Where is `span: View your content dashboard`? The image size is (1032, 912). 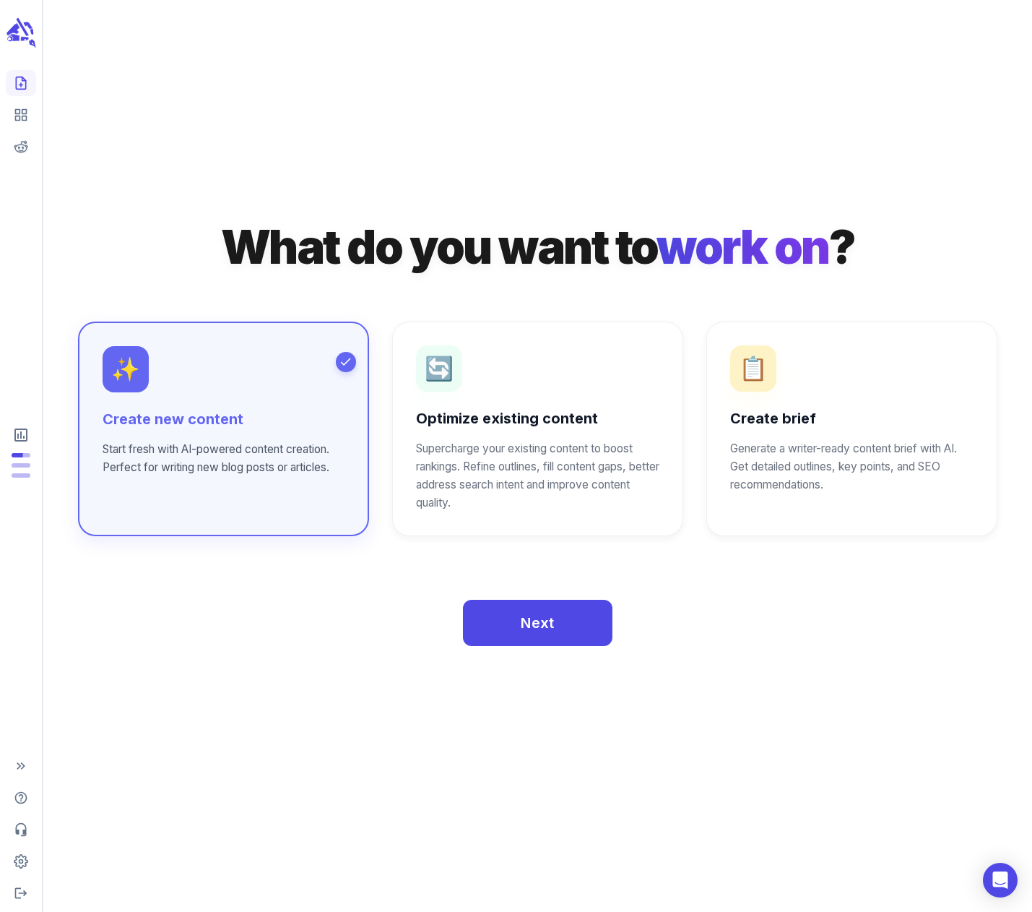 span: View your content dashboard is located at coordinates (21, 115).